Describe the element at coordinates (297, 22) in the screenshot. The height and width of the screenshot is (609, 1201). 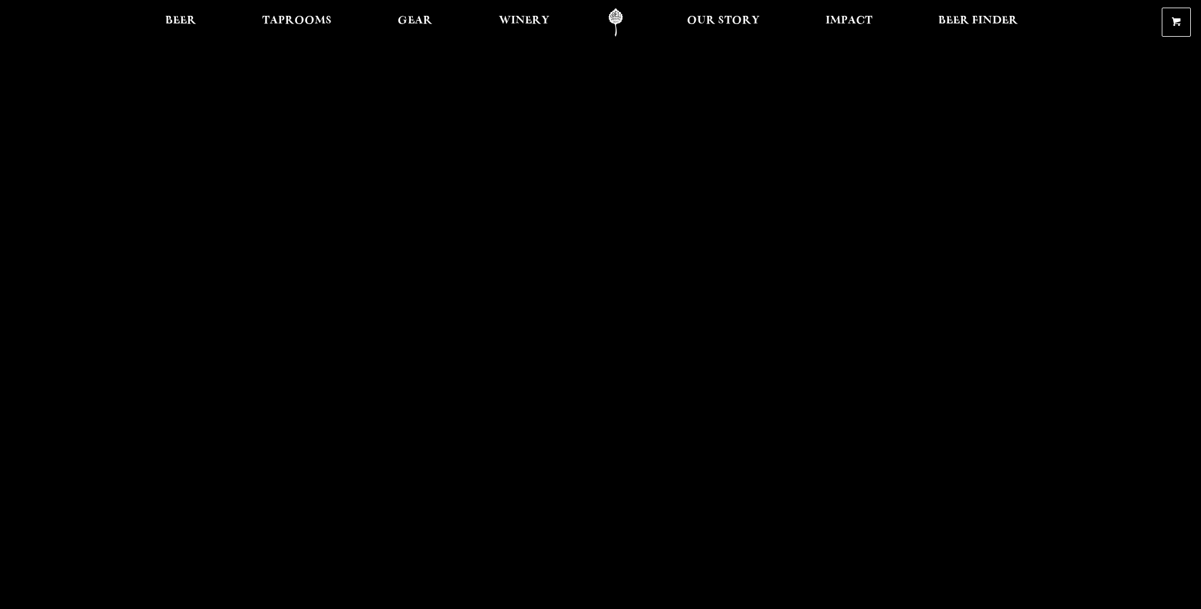
I see `a: Taprooms` at that location.